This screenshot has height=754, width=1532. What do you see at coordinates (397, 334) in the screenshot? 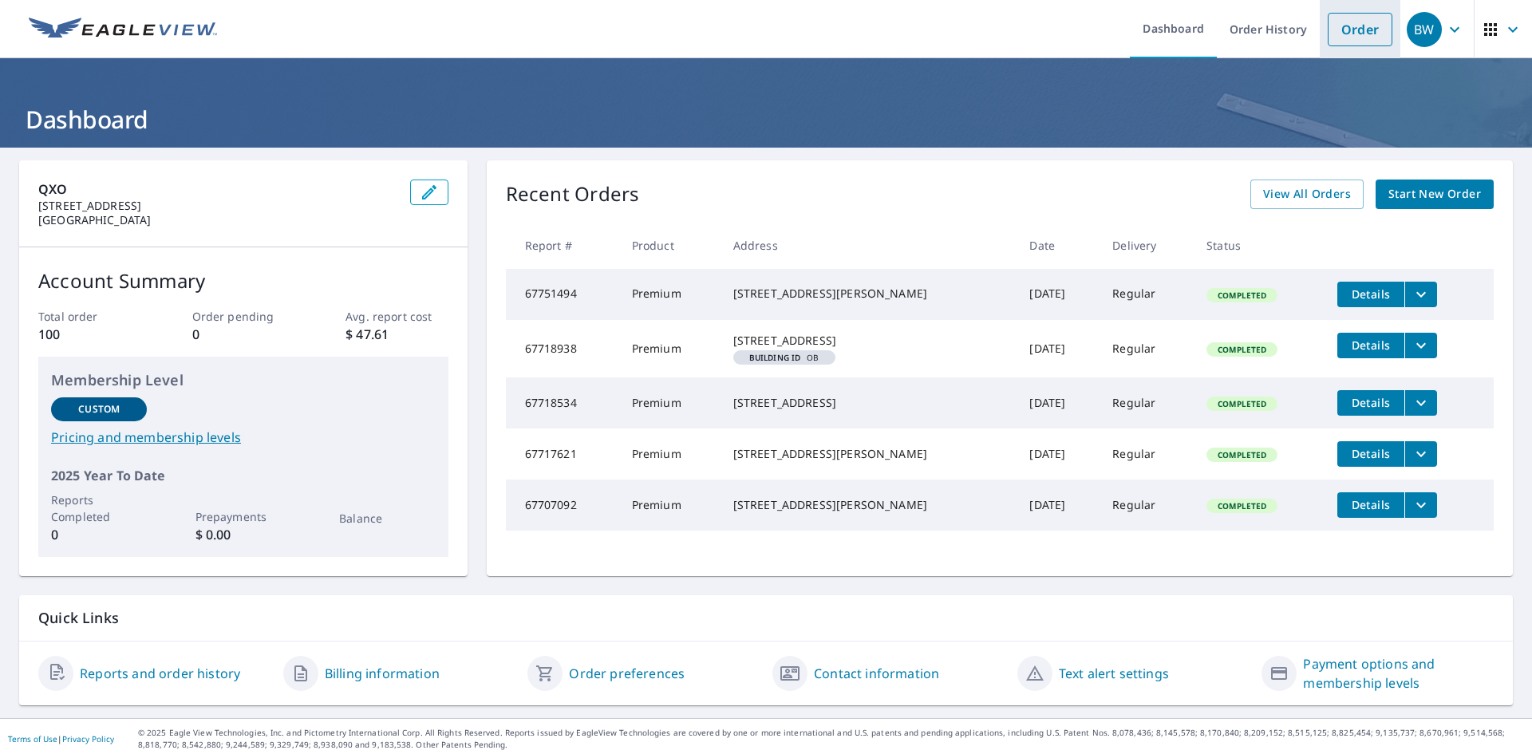
I see `p: $ 47.61` at bounding box center [397, 334].